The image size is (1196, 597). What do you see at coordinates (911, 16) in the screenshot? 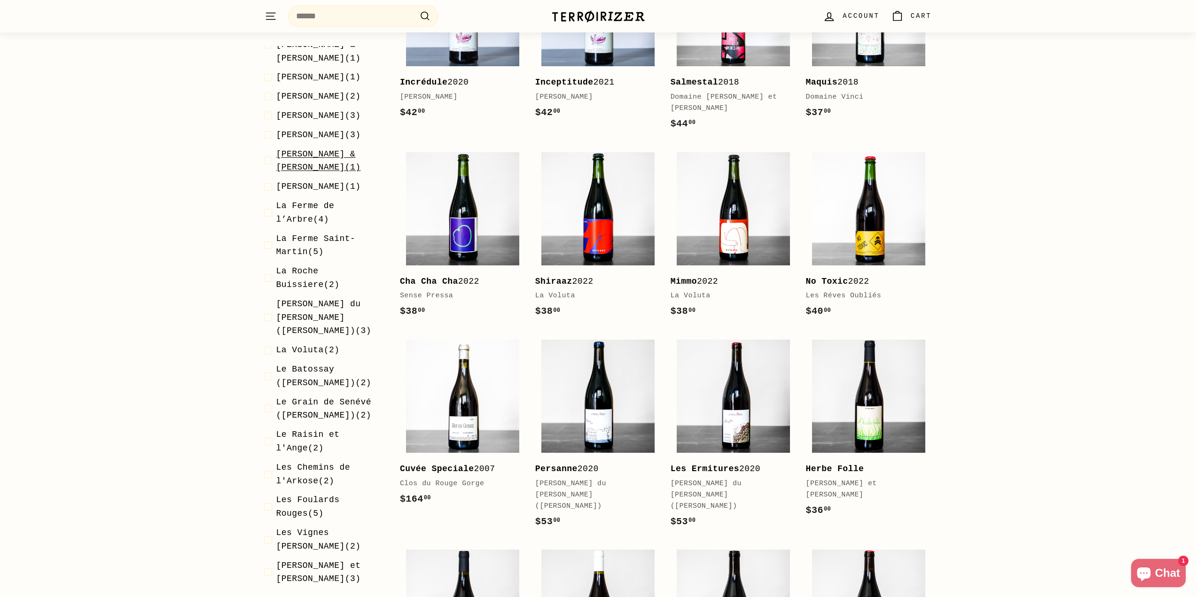
I see `a: Cart` at bounding box center [911, 16].